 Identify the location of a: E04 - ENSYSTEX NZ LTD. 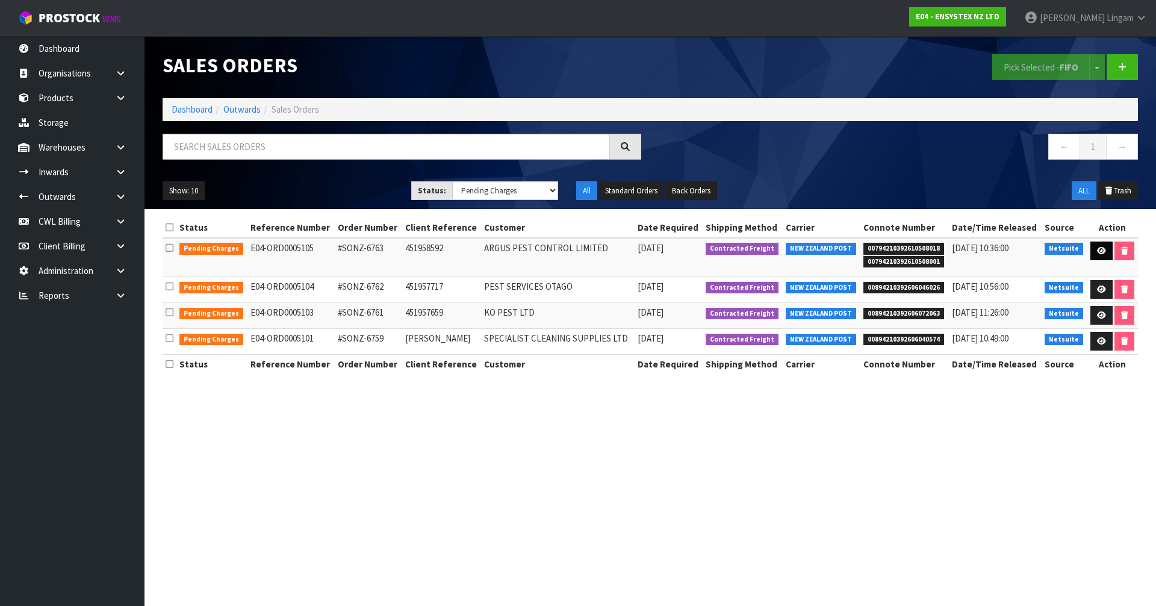
(958, 17).